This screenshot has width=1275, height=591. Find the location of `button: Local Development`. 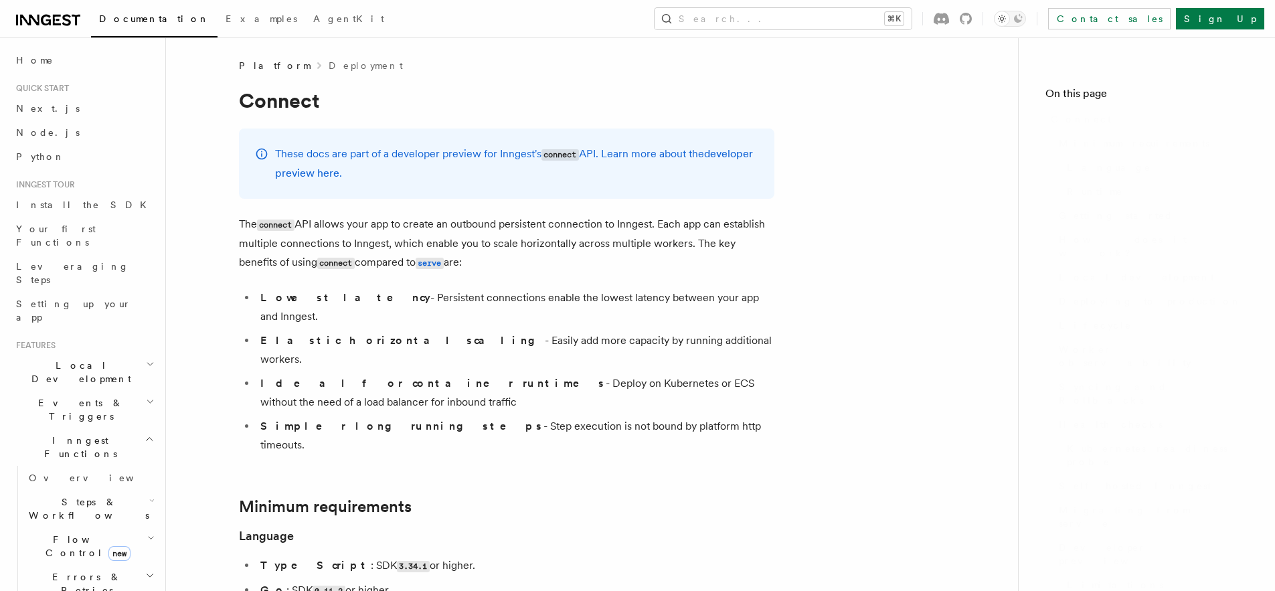

button: Local Development is located at coordinates (84, 372).